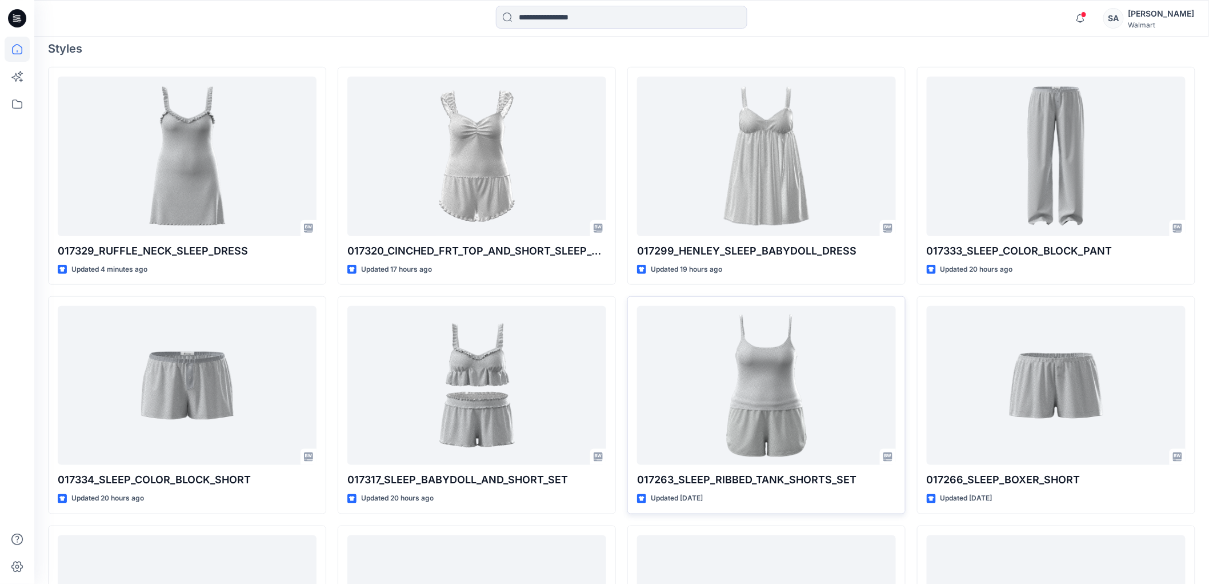  What do you see at coordinates (109, 269) in the screenshot?
I see `p: Updated 4 minutes ago` at bounding box center [109, 269].